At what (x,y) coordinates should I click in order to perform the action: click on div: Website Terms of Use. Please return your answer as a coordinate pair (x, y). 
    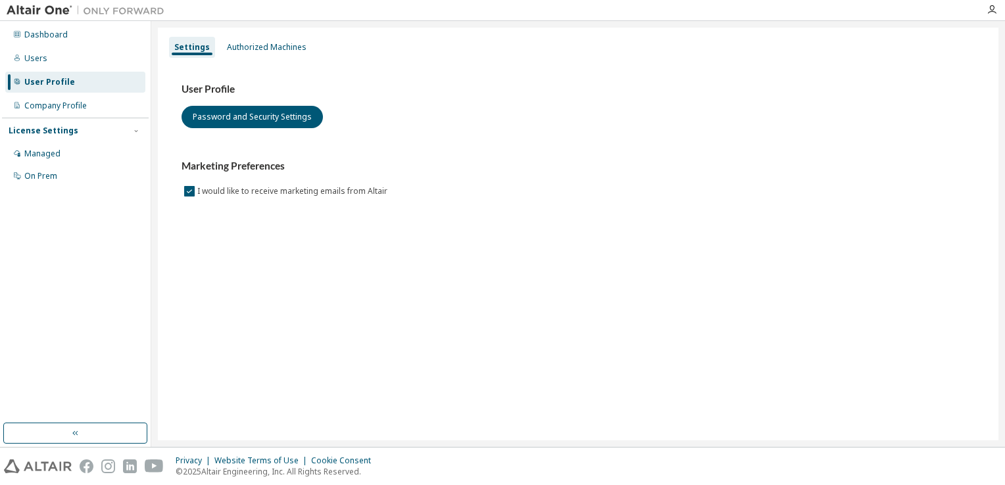
    Looking at the image, I should click on (262, 461).